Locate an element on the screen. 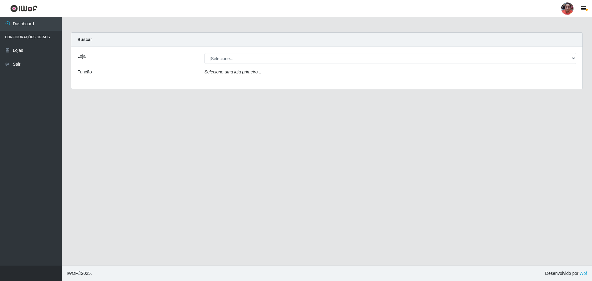  strong: Buscar is located at coordinates (85, 39).